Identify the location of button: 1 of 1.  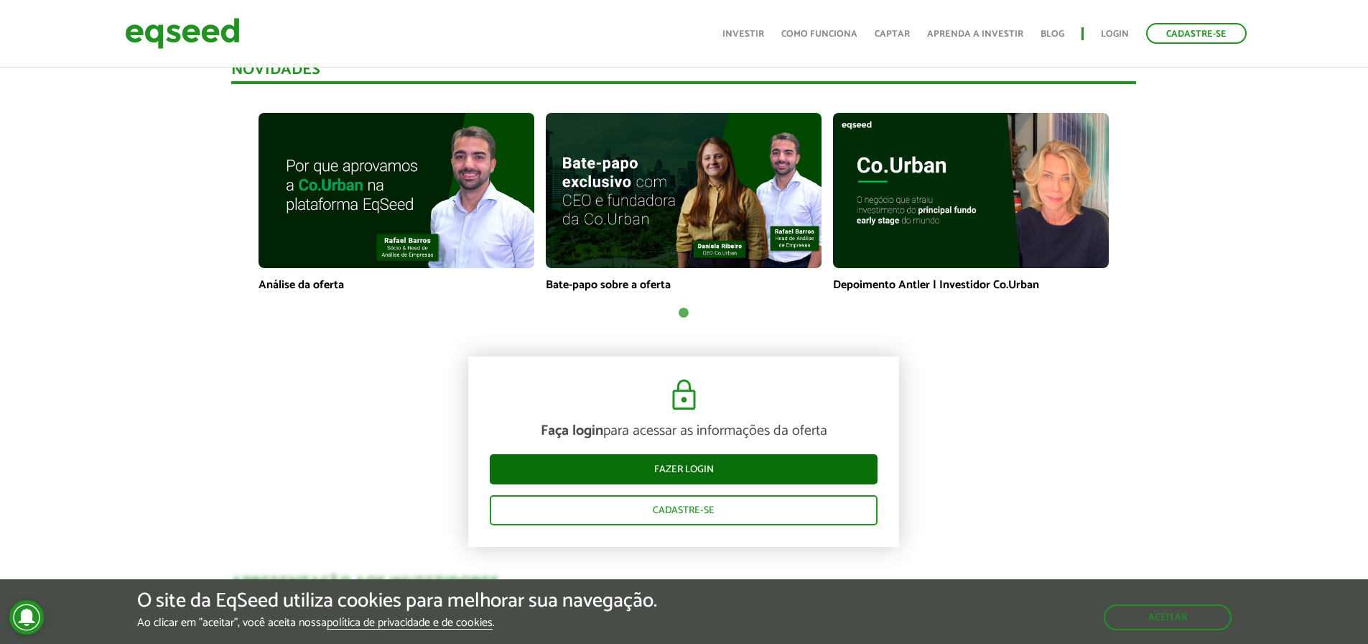
(684, 313).